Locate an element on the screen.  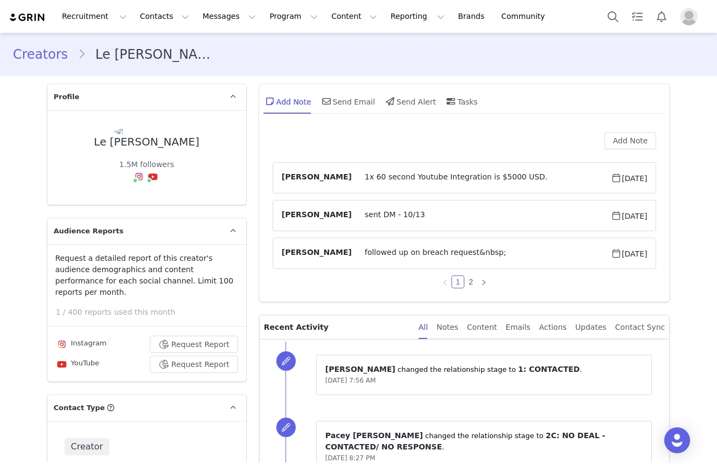
i: icon: left is located at coordinates (445, 282).